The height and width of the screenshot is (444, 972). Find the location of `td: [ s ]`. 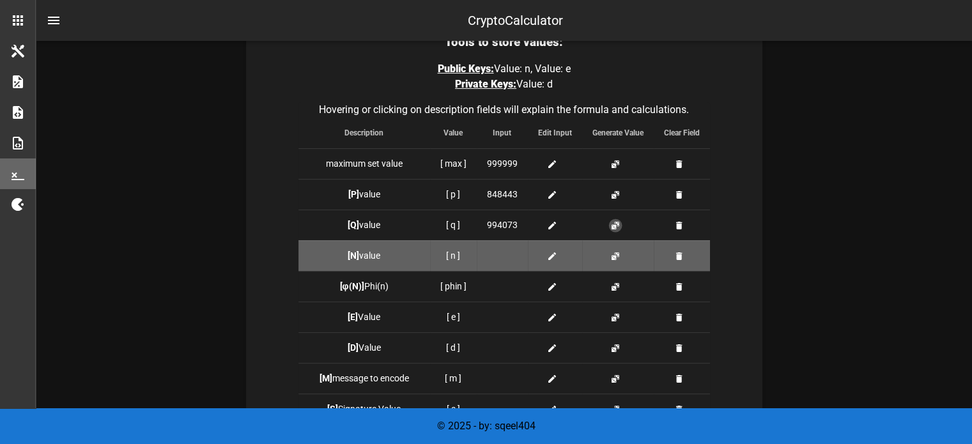

td: [ s ] is located at coordinates (453, 409).